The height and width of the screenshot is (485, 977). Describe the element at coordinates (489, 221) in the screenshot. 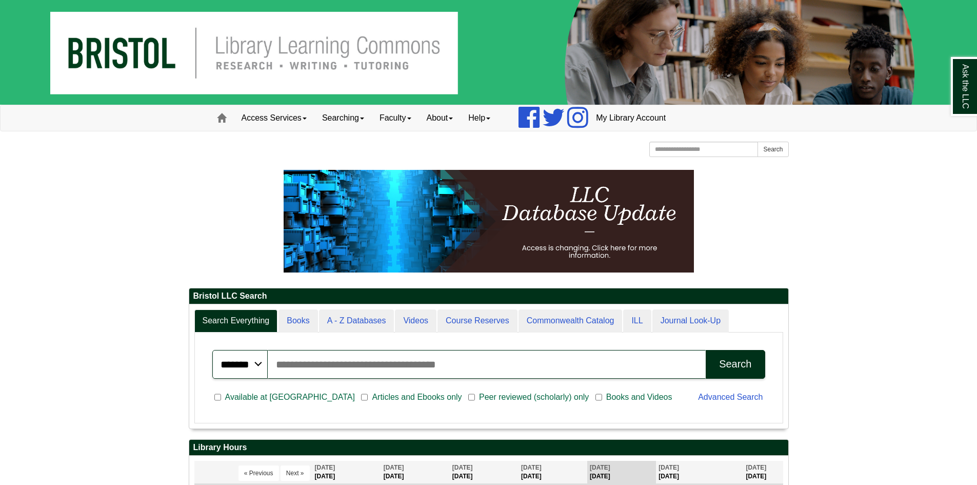

I see `img: HTML tutorial` at that location.